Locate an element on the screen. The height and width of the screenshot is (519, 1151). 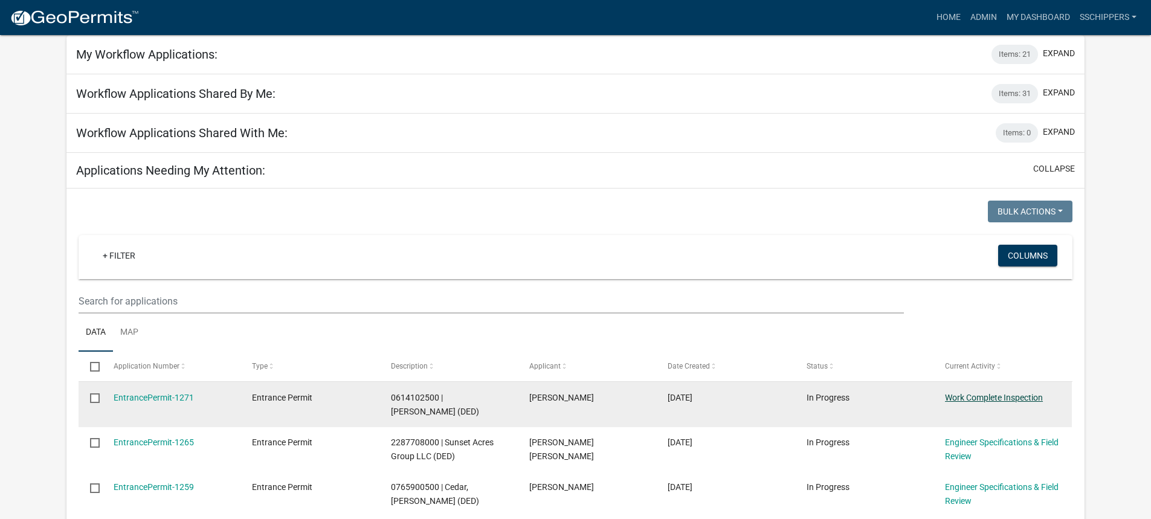
datatable-header-cell: Type is located at coordinates (309, 366).